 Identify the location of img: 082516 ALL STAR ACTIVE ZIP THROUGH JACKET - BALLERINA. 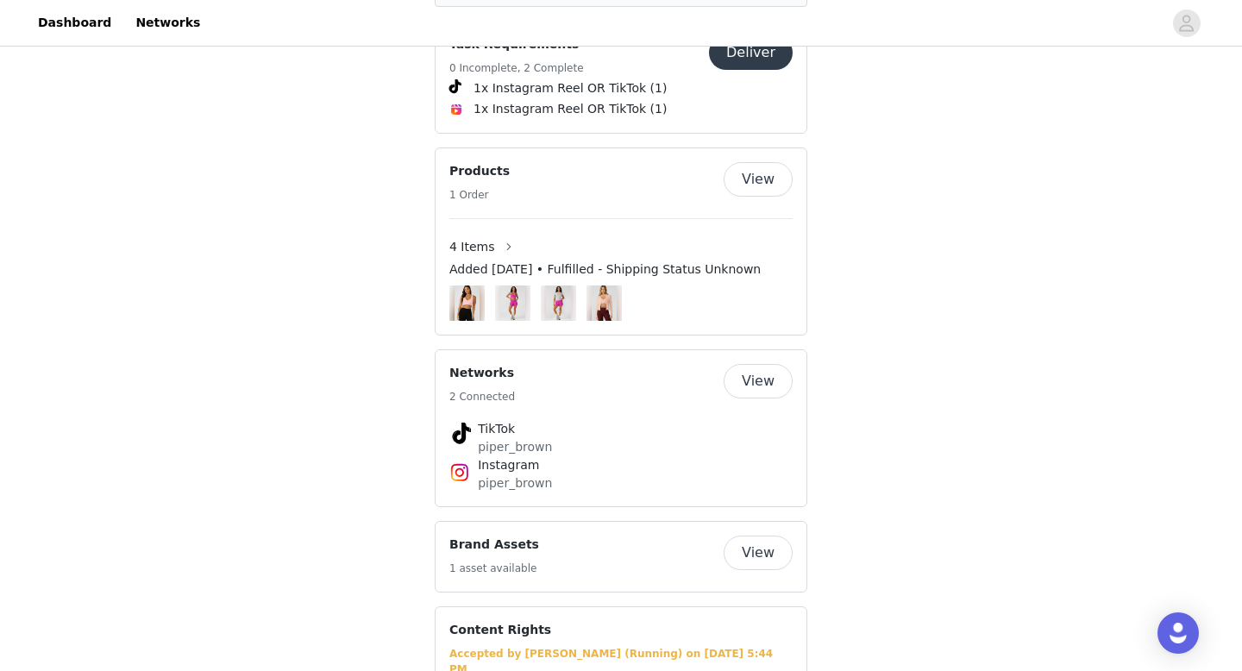
(604, 303).